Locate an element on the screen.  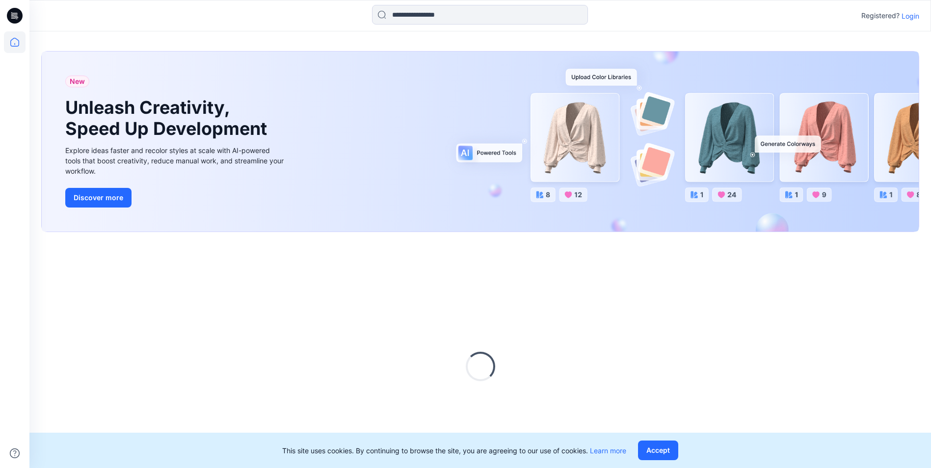
h1: Unleash Creativity, Speed Up Development is located at coordinates (168, 118).